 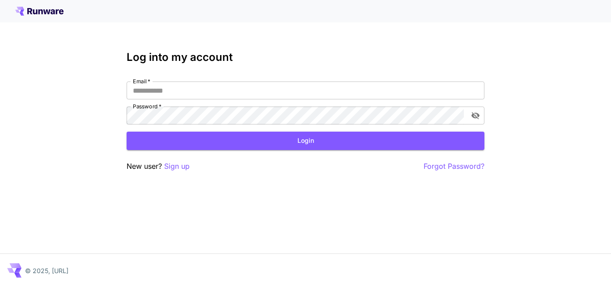 I want to click on button: Sign up, so click(x=177, y=166).